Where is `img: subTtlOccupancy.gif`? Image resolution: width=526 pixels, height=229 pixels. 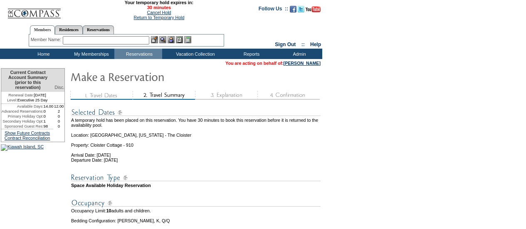 img: subTtlOccupancy.gif is located at coordinates (196, 203).